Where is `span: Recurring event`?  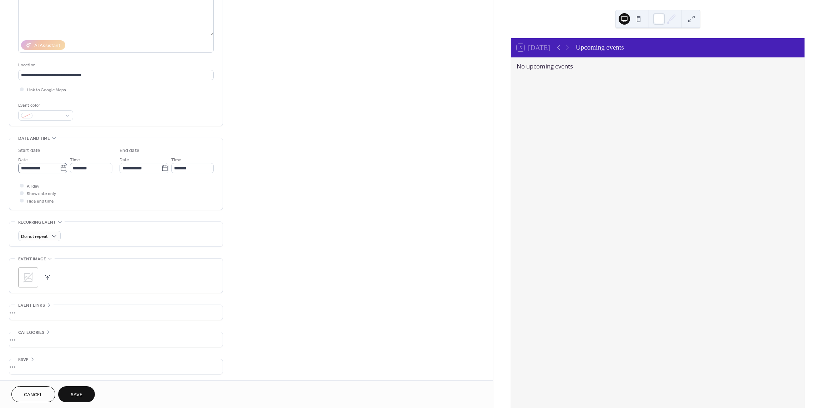
span: Recurring event is located at coordinates (37, 222).